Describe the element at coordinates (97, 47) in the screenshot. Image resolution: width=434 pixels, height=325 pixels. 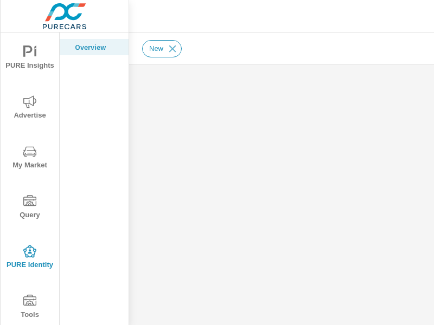
I see `p: Overview` at that location.